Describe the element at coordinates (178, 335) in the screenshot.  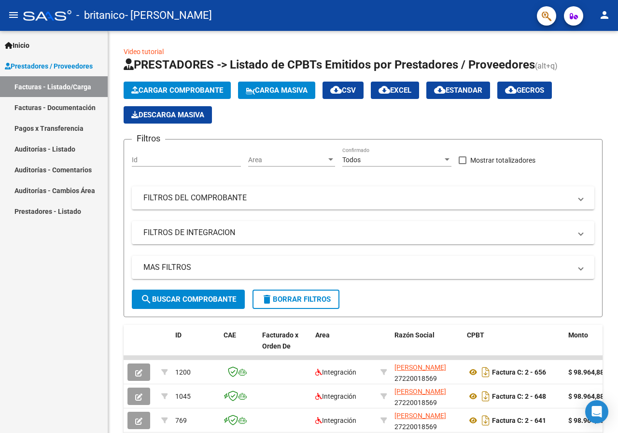
I see `span: ID` at that location.